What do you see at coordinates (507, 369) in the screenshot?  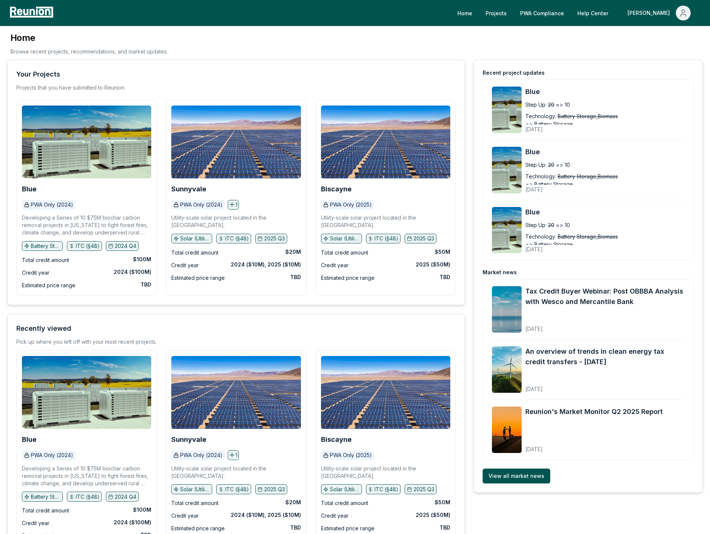 I see `img: An overview of trends in clean energy tax credit transfers - August 2025` at bounding box center [507, 369].